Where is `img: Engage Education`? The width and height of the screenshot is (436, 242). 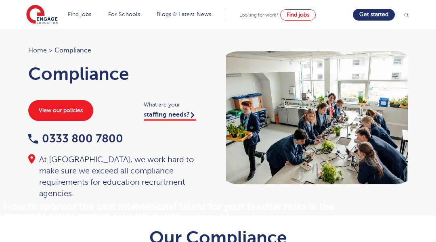
img: Engage Education is located at coordinates (42, 15).